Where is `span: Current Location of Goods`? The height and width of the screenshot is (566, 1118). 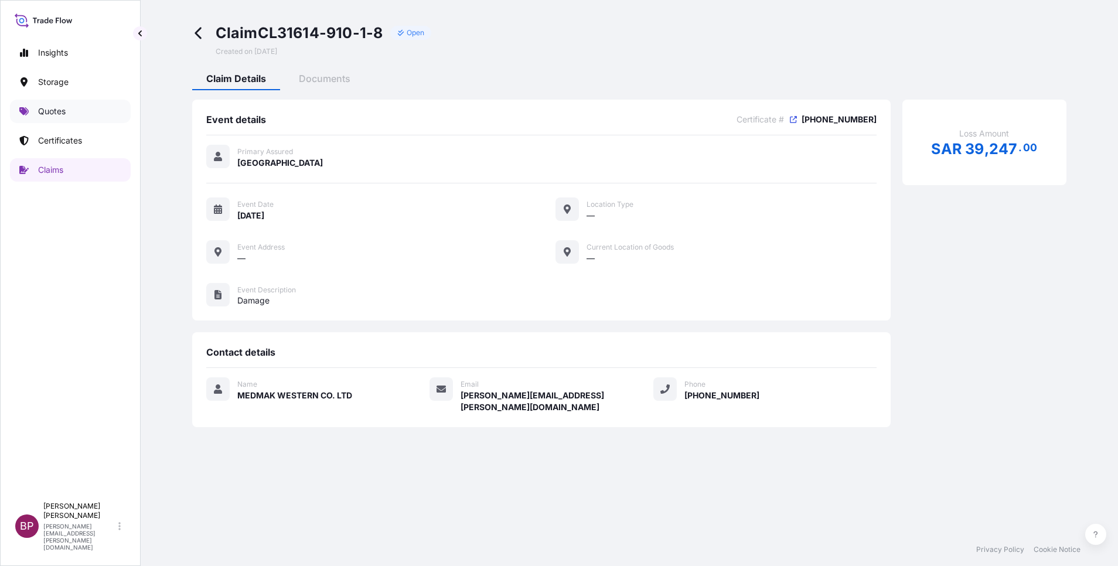
span: Current Location of Goods is located at coordinates (630, 247).